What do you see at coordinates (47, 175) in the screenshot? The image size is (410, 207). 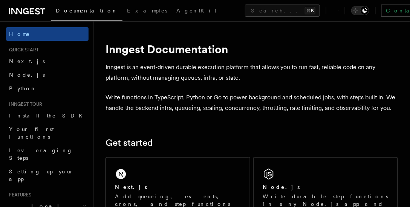 I see `a: Setting up your app` at bounding box center [47, 175].